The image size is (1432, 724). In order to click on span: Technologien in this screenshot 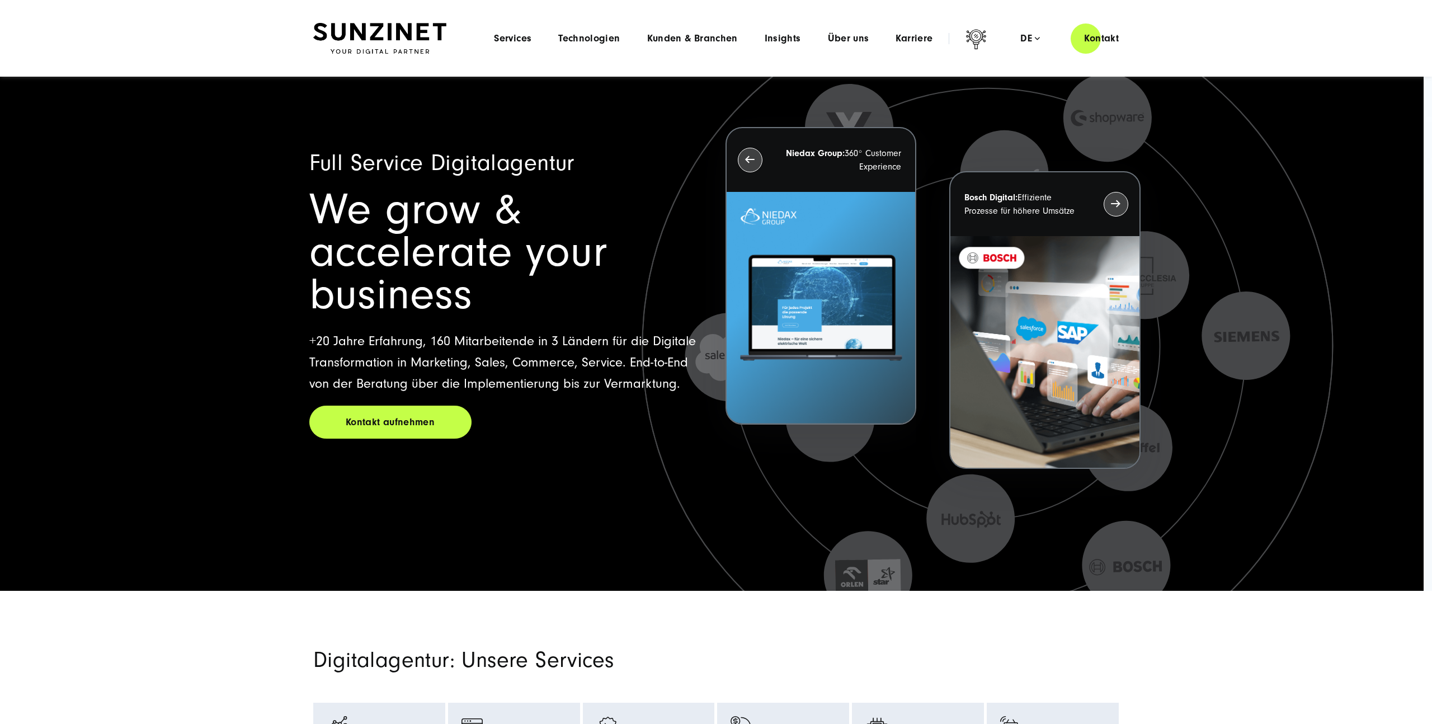, I will do `click(589, 39)`.